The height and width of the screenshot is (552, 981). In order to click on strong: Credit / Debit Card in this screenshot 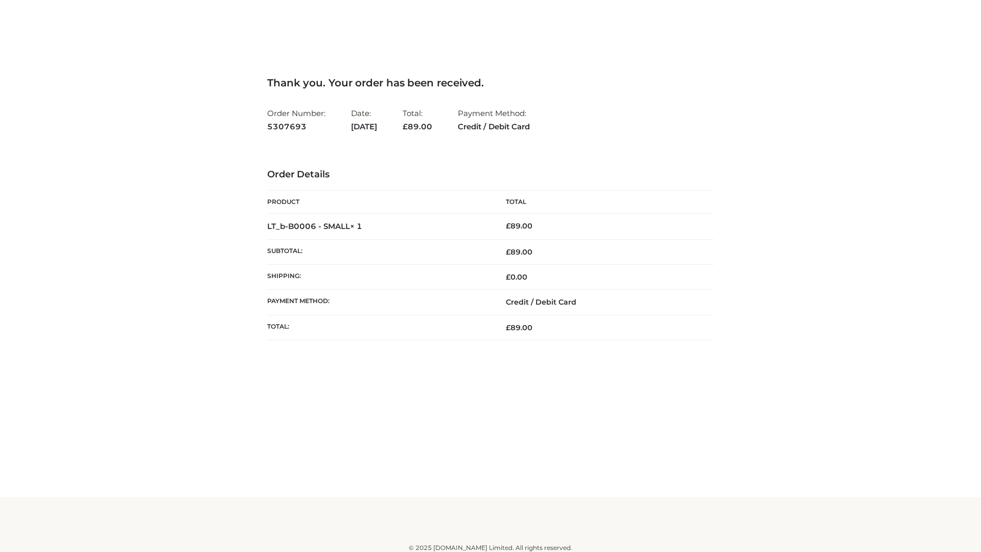, I will do `click(494, 127)`.